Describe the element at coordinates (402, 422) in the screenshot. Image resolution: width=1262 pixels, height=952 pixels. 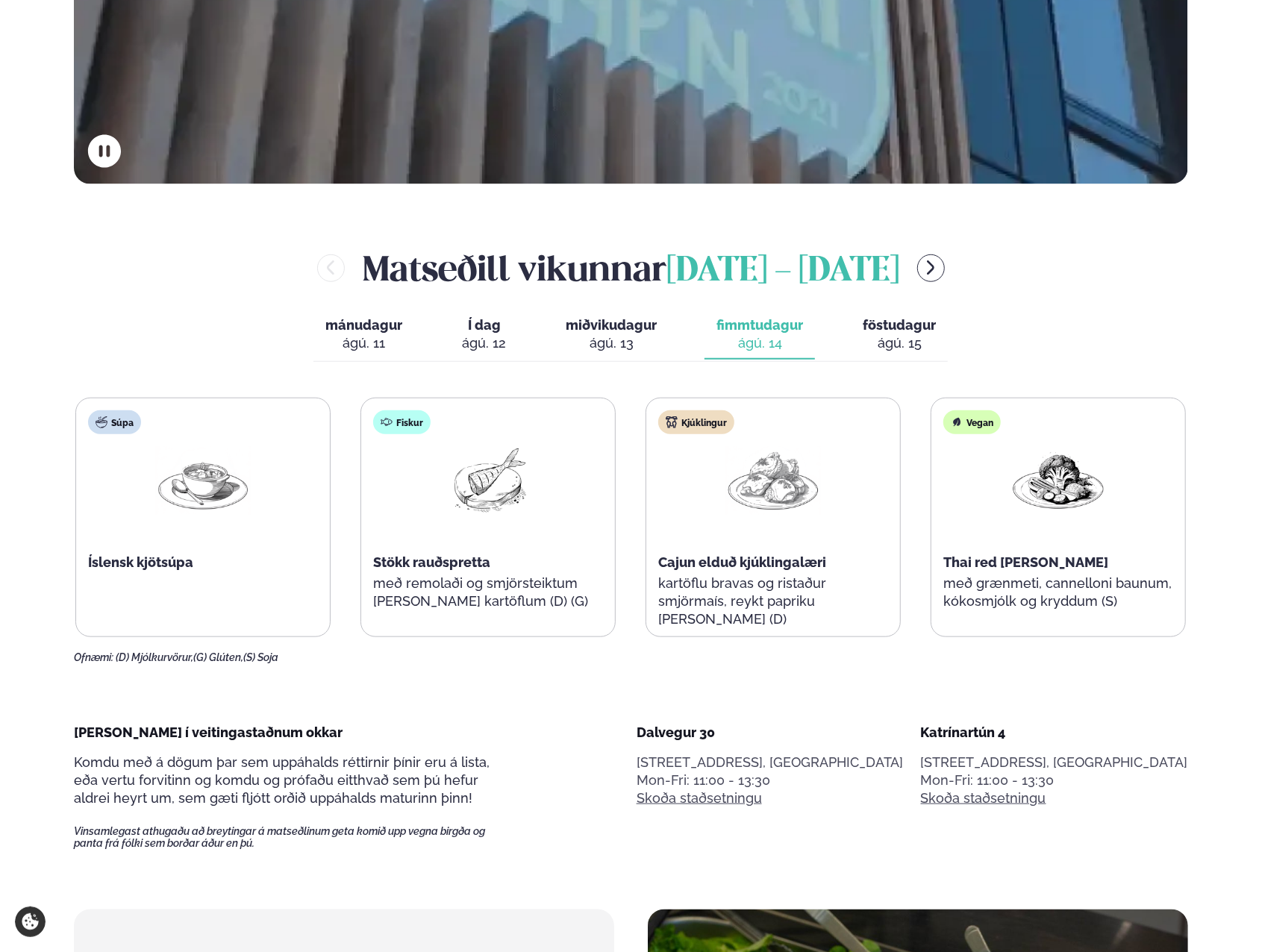
I see `div: Fiskur` at that location.